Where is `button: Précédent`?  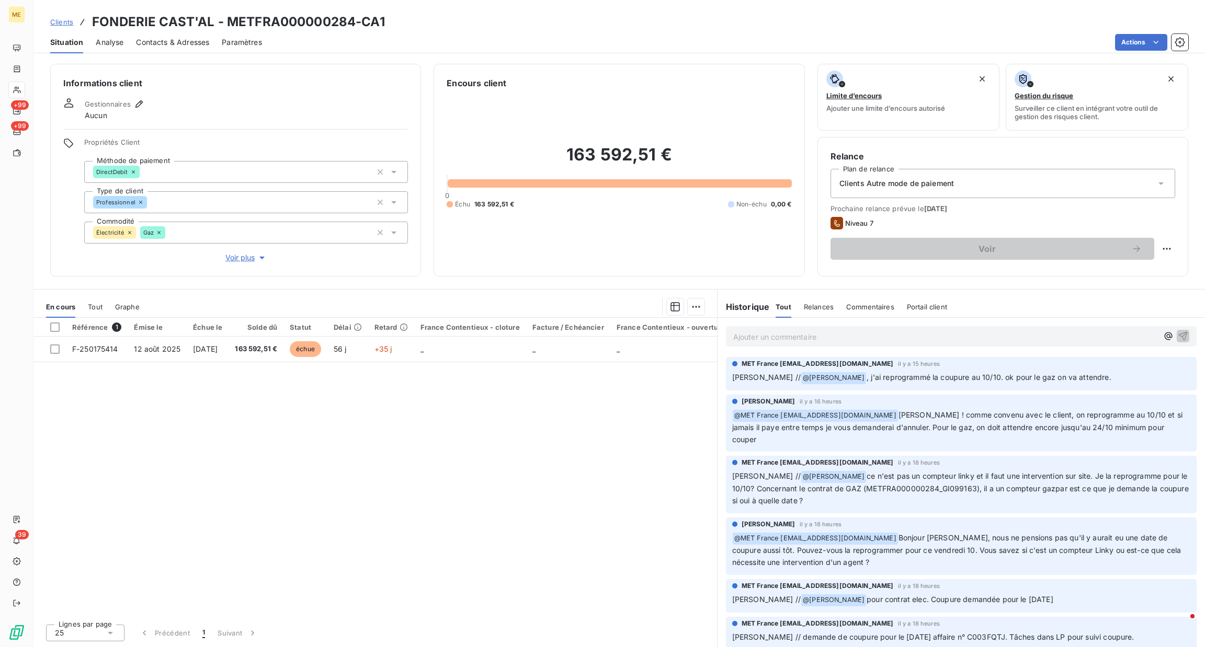
button: Précédent is located at coordinates (164, 633).